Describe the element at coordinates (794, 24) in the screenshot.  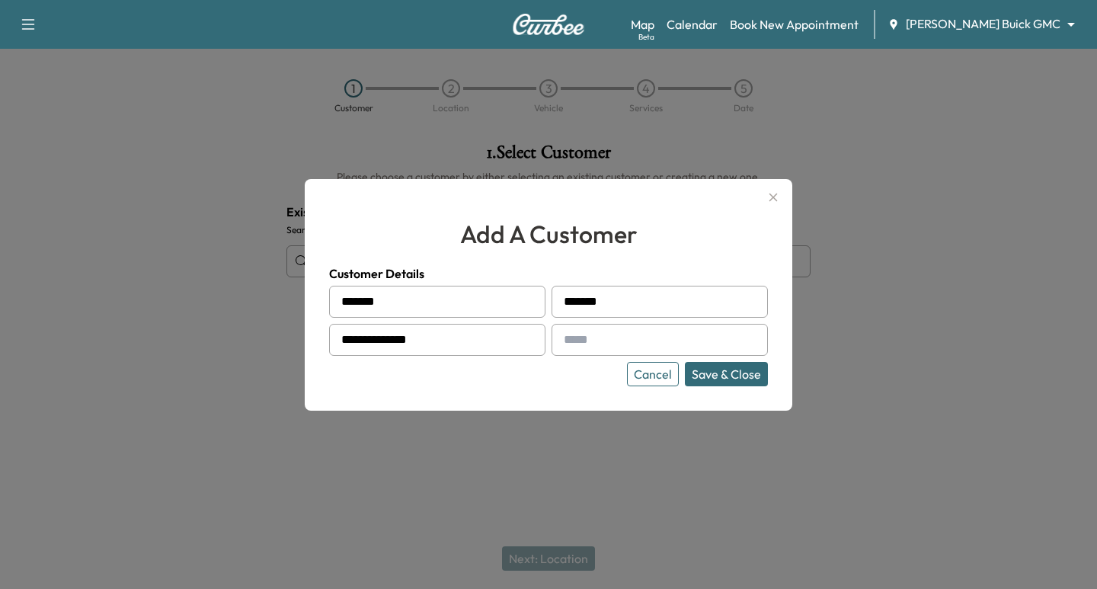
I see `a: Book New Appointment` at that location.